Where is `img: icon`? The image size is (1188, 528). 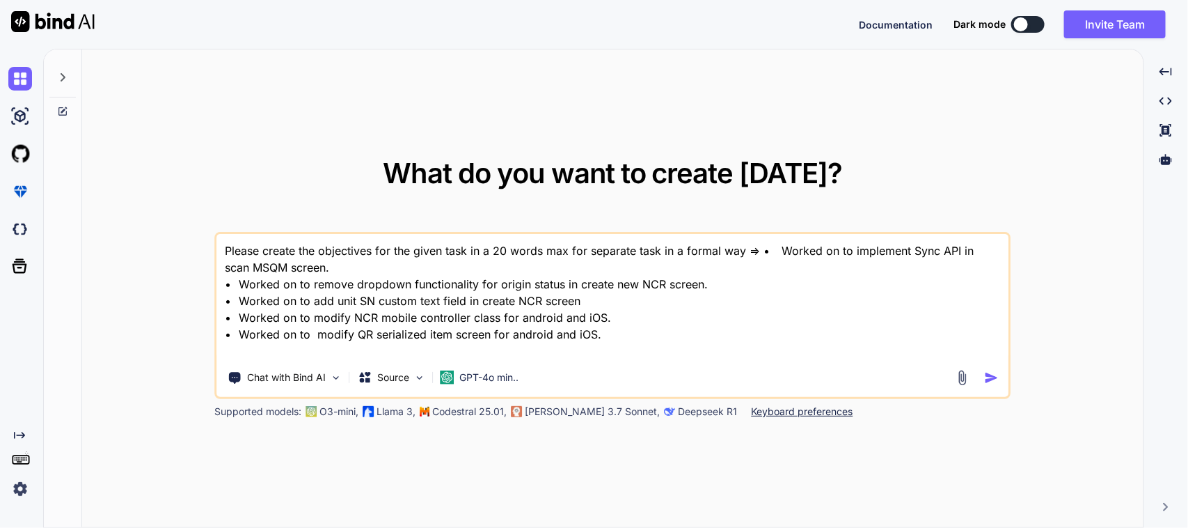 img: icon is located at coordinates (991, 377).